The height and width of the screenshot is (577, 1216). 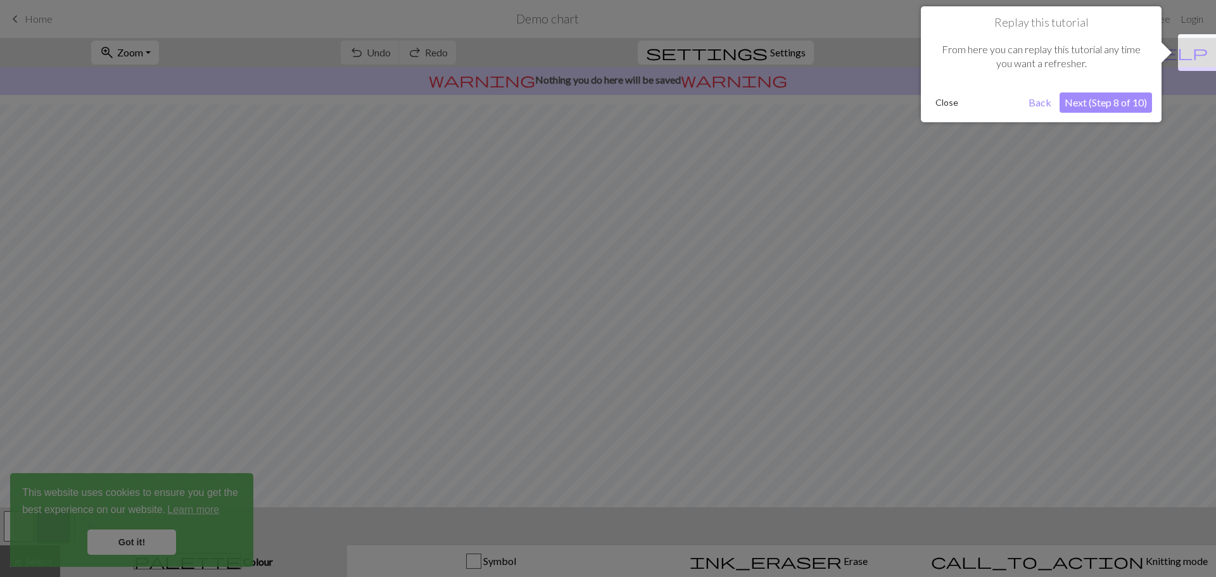 I want to click on button: Close, so click(x=947, y=103).